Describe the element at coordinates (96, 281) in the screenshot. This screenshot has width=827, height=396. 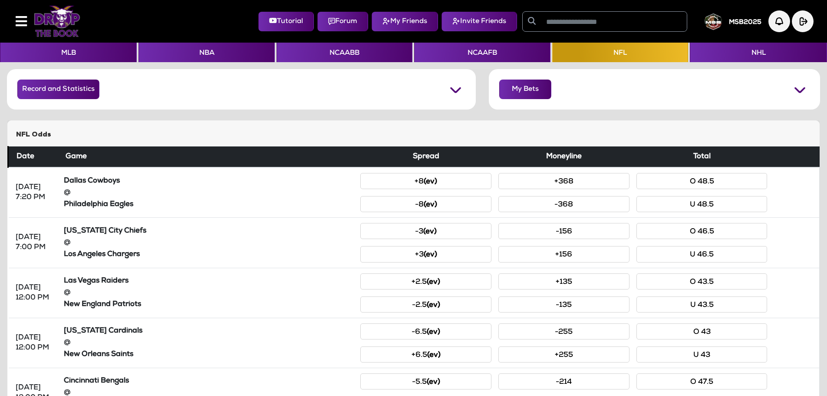
I see `strong: Las Vegas Raiders` at that location.